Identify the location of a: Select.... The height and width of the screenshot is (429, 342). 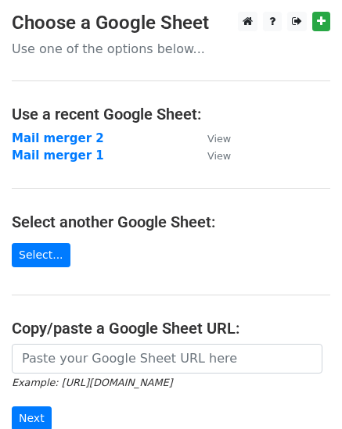
(41, 255).